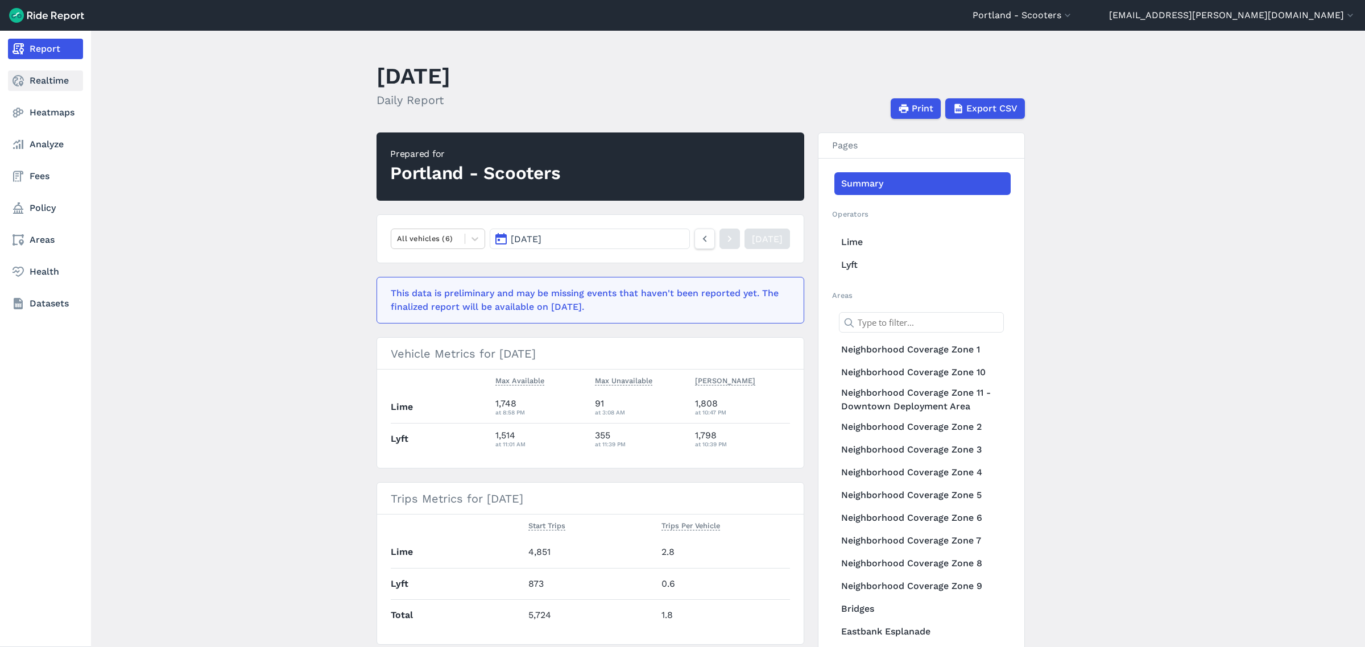 The width and height of the screenshot is (1365, 647). I want to click on h3: Pages, so click(921, 146).